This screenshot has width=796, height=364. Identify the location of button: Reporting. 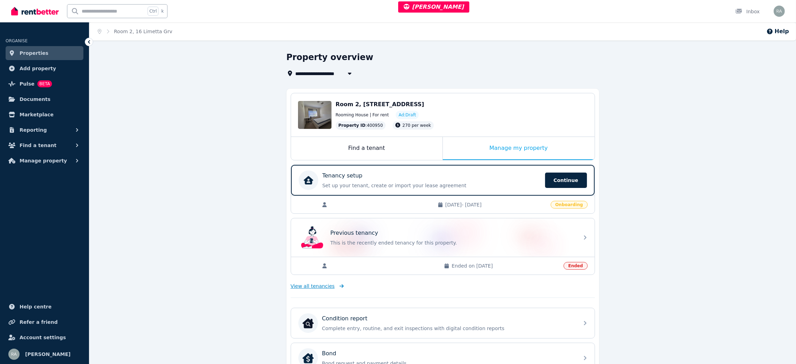
(44, 130).